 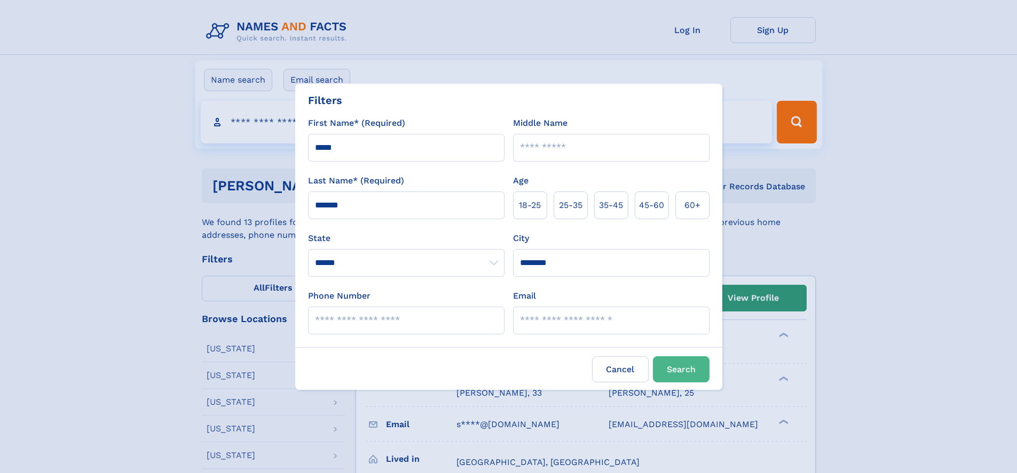 What do you see at coordinates (651, 206) in the screenshot?
I see `span: 45‑60` at bounding box center [651, 206].